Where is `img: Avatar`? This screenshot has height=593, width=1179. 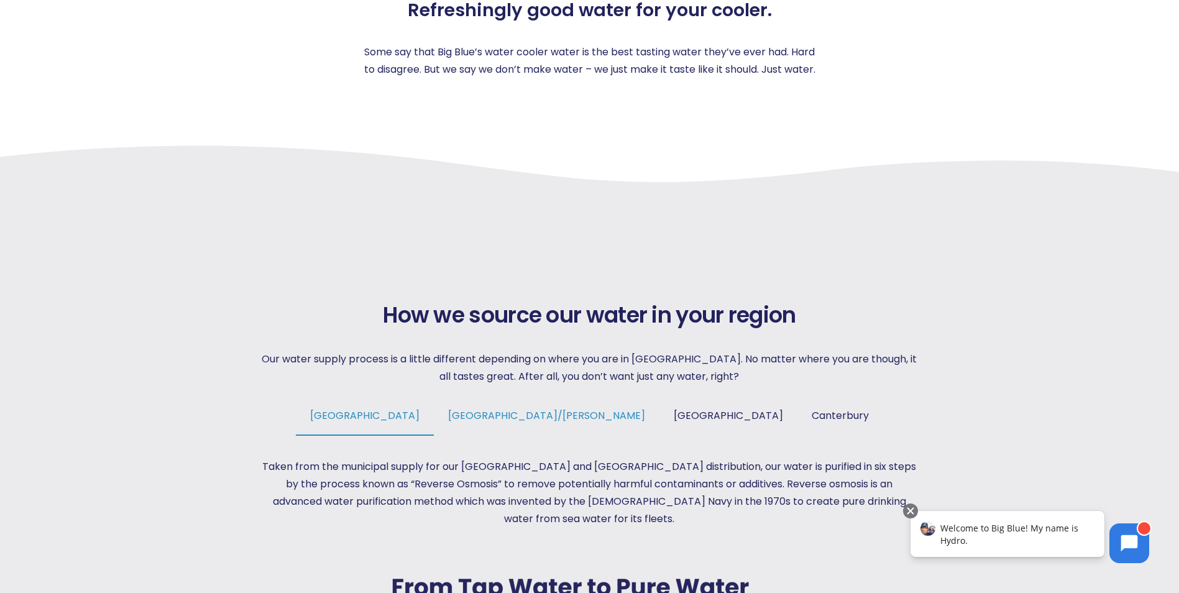
img: Avatar is located at coordinates (30, 27).